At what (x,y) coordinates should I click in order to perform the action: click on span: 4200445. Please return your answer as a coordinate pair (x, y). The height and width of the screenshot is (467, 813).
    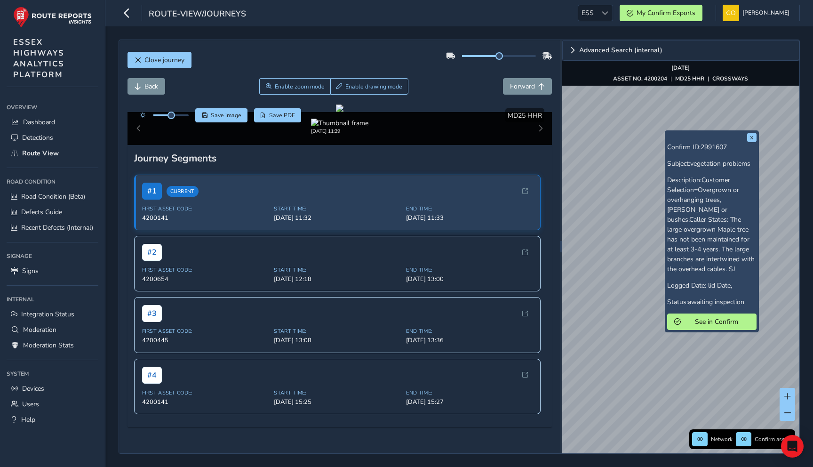
    Looking at the image, I should click on (205, 340).